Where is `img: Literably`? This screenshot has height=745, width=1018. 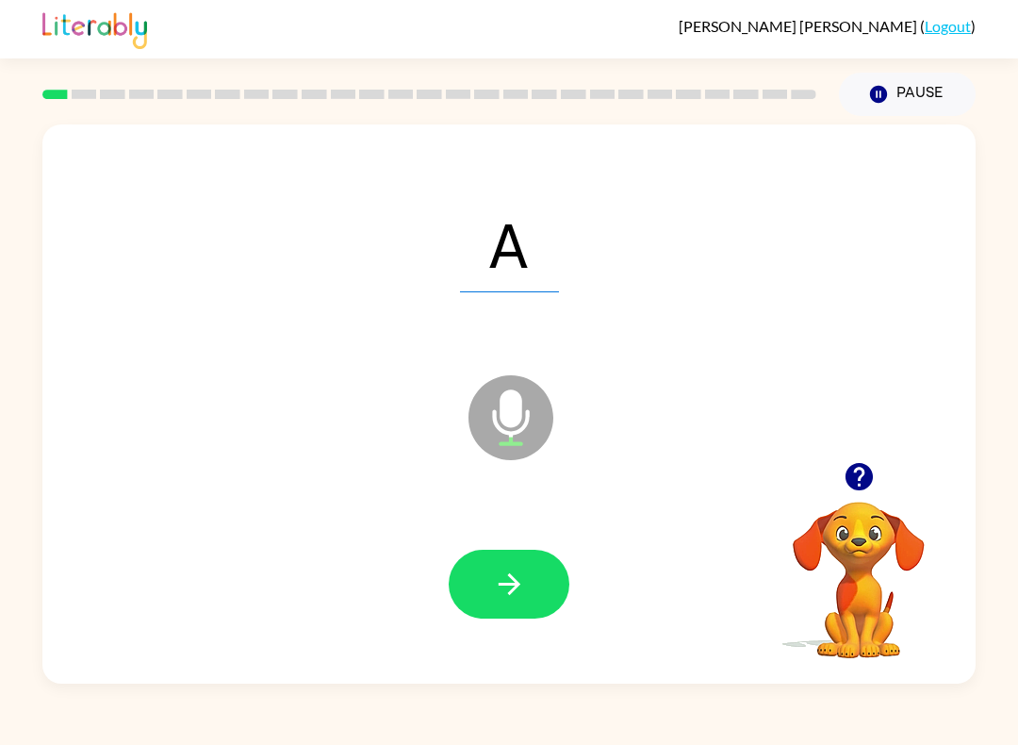 img: Literably is located at coordinates (94, 28).